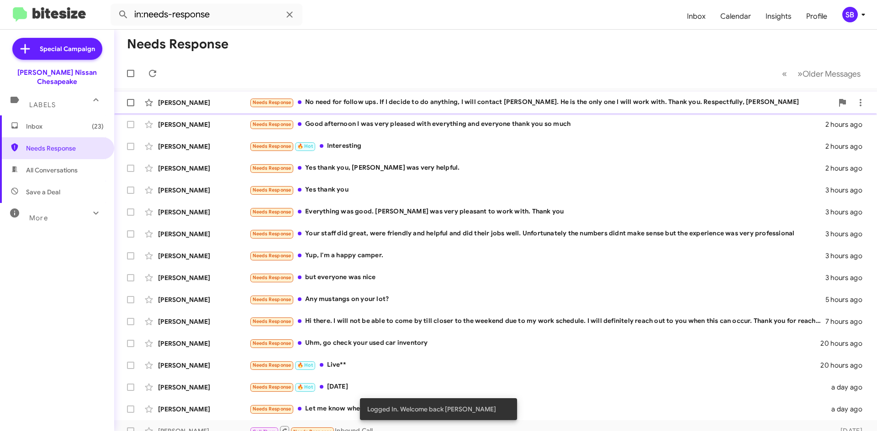 Image resolution: width=877 pixels, height=431 pixels. Describe the element at coordinates (178, 44) in the screenshot. I see `h1: Needs Response` at that location.